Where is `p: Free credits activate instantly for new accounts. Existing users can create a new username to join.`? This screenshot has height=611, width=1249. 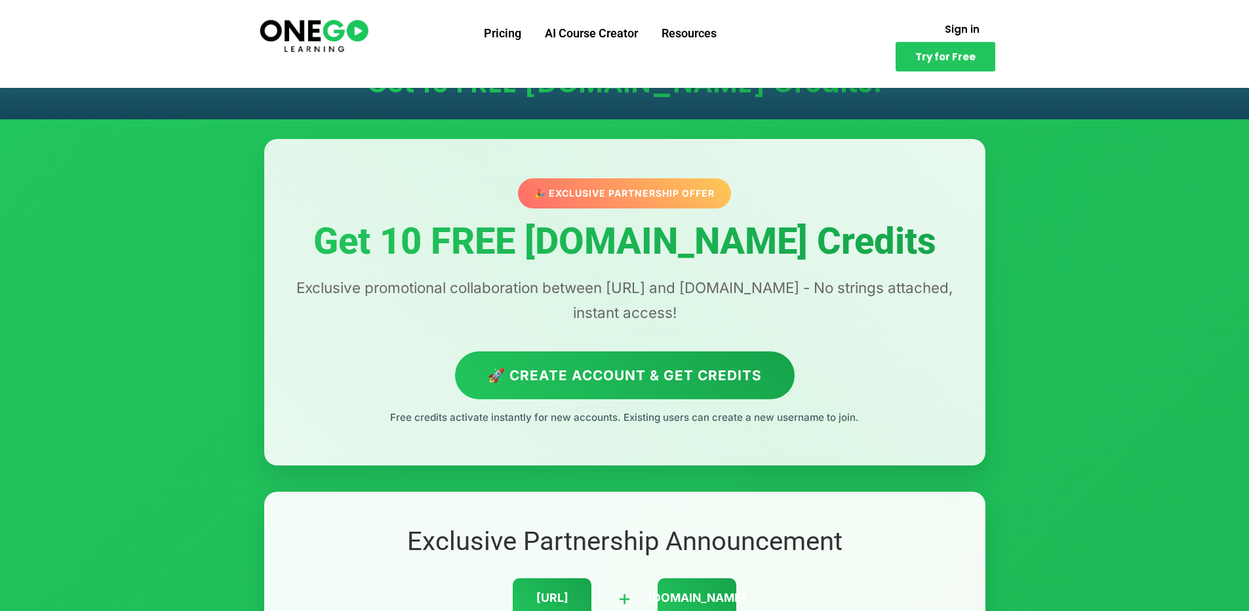
p: Free credits activate instantly for new accounts. Existing users can create a new username to join. is located at coordinates (625, 418).